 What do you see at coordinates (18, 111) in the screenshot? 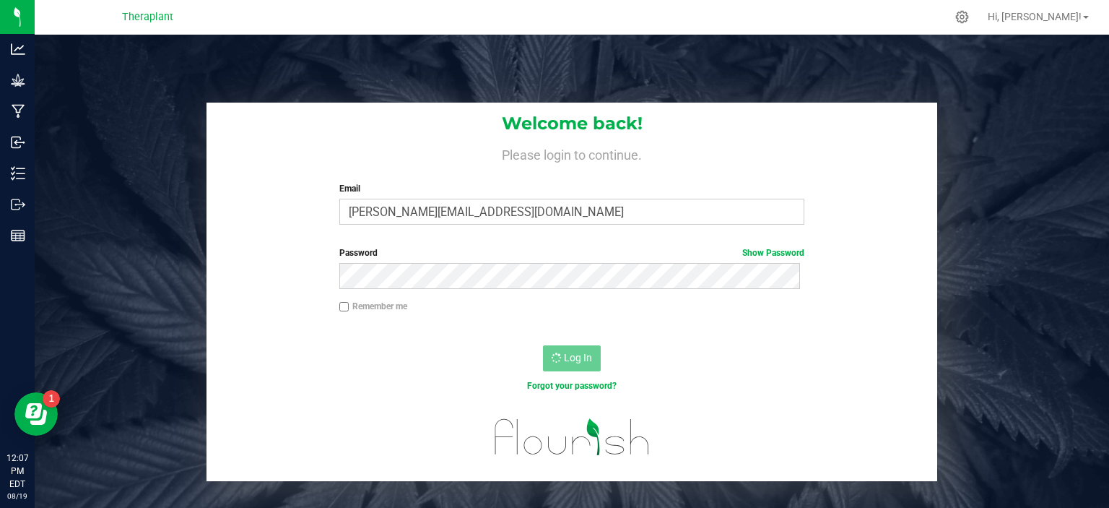
I see `inline-svg: Manufacturing` at bounding box center [18, 111].